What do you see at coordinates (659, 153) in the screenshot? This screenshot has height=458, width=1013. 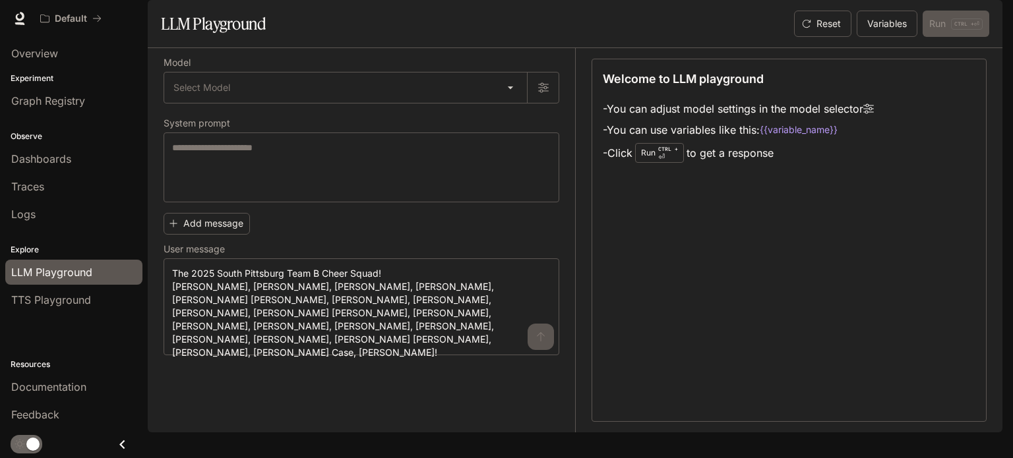 I see `div: Run` at bounding box center [659, 153].